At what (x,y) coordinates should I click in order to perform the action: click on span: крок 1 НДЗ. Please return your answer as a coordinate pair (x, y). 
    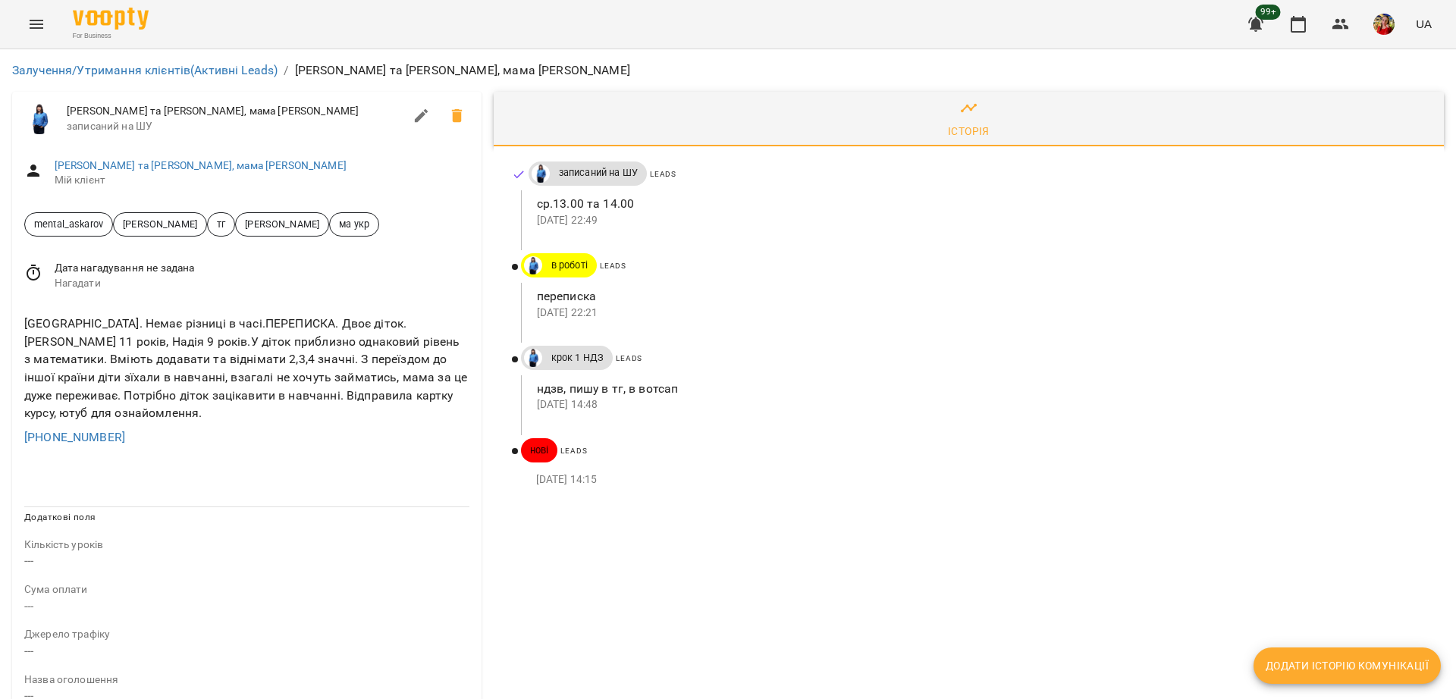
    Looking at the image, I should click on (577, 358).